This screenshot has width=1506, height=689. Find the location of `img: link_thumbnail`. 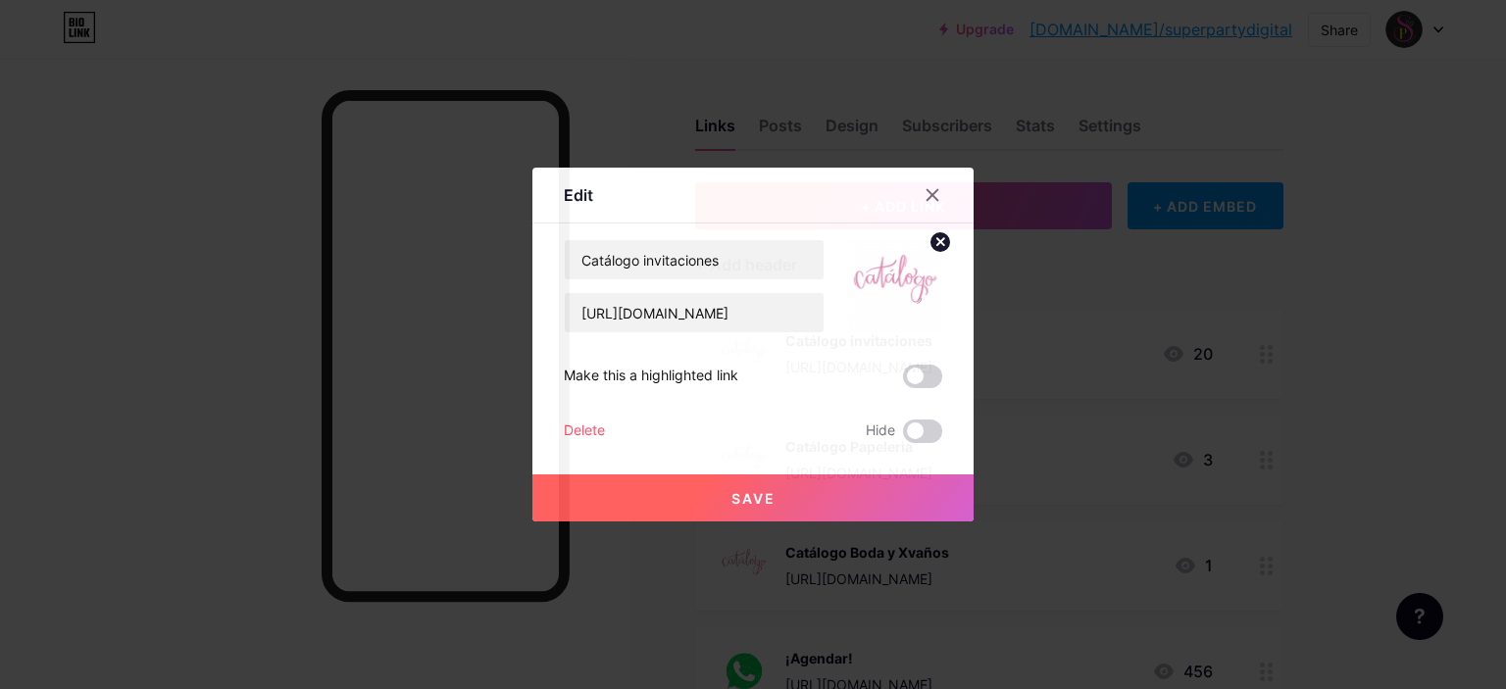

img: link_thumbnail is located at coordinates (895, 286).